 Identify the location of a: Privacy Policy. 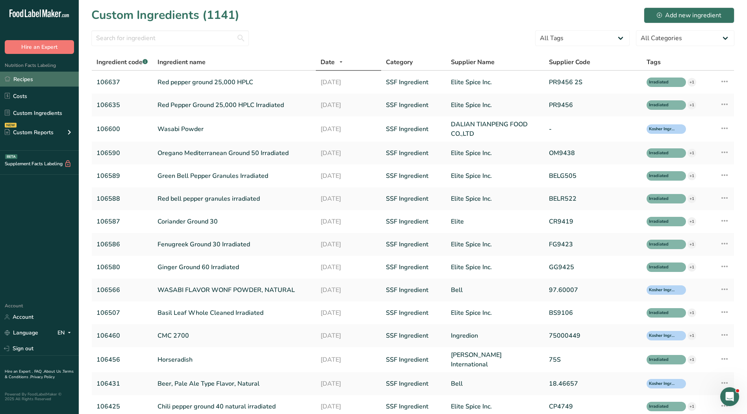
(43, 377).